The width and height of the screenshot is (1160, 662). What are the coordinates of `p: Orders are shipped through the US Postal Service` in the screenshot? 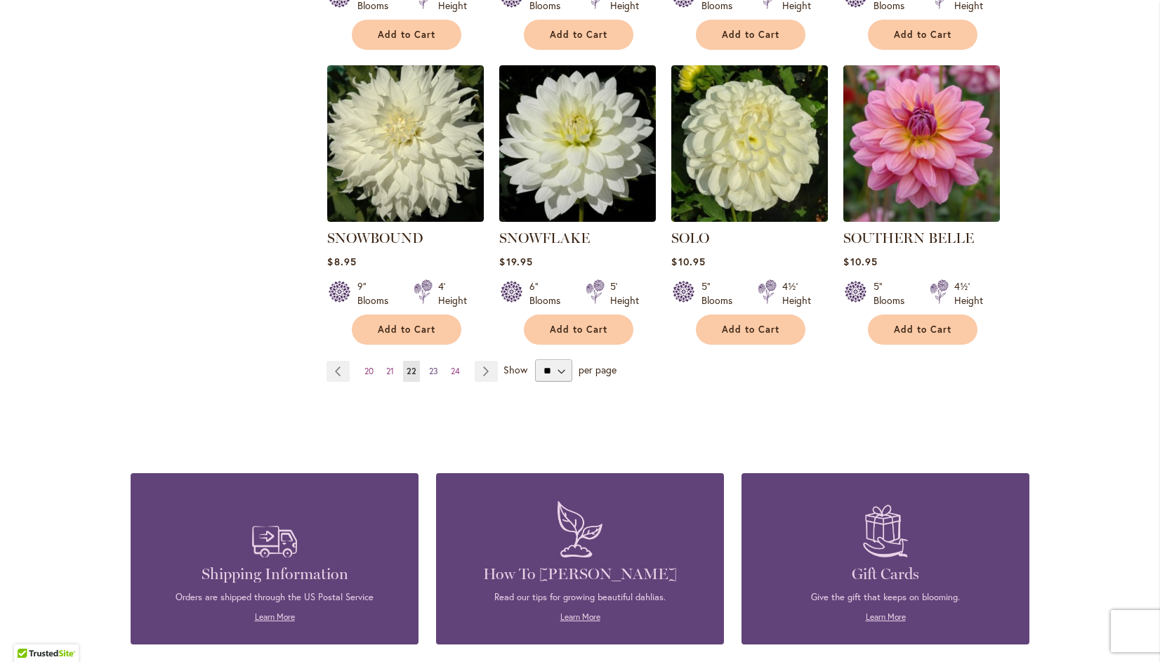 It's located at (275, 598).